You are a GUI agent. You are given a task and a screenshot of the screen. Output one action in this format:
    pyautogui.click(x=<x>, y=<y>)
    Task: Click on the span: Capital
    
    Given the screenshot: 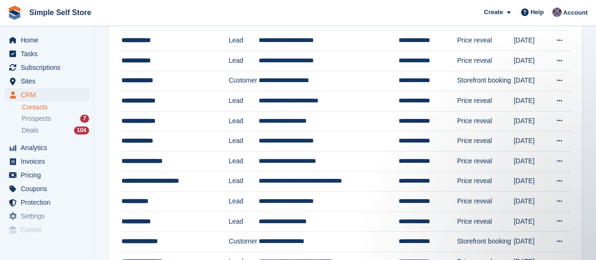 What is the action you would take?
    pyautogui.click(x=49, y=230)
    